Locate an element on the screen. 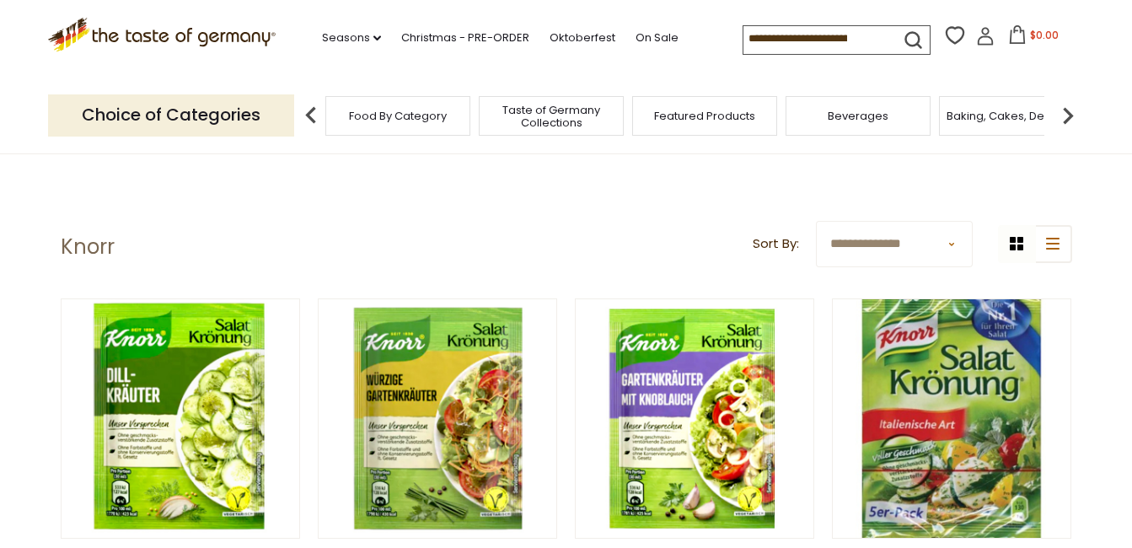 The width and height of the screenshot is (1132, 548). a: Baking, Cakes, Desserts is located at coordinates (1011, 115).